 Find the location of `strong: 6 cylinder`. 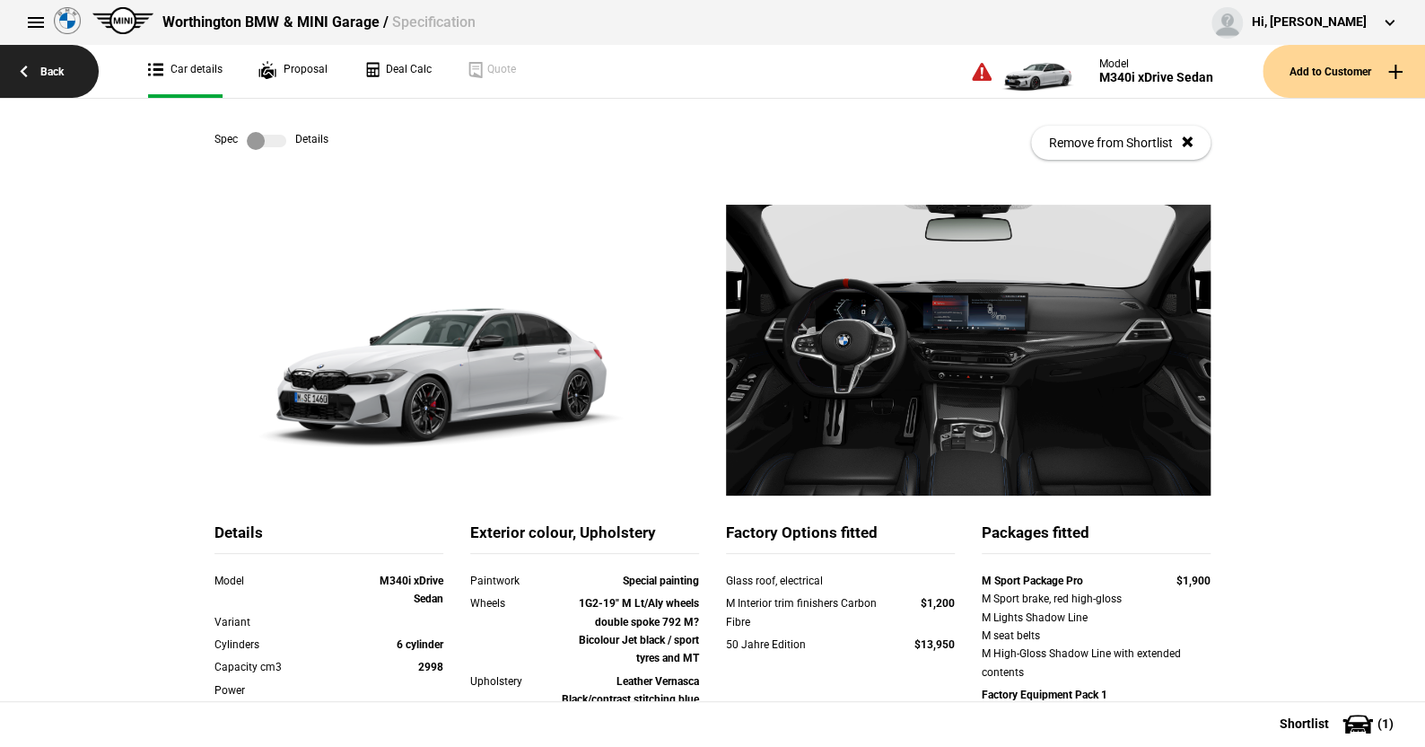

strong: 6 cylinder is located at coordinates (420, 644).